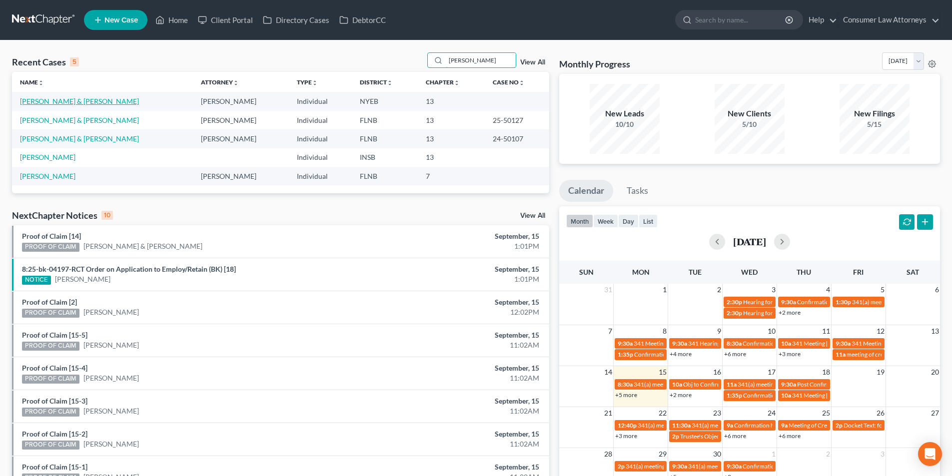 The width and height of the screenshot is (952, 476). I want to click on div: 10, so click(107, 215).